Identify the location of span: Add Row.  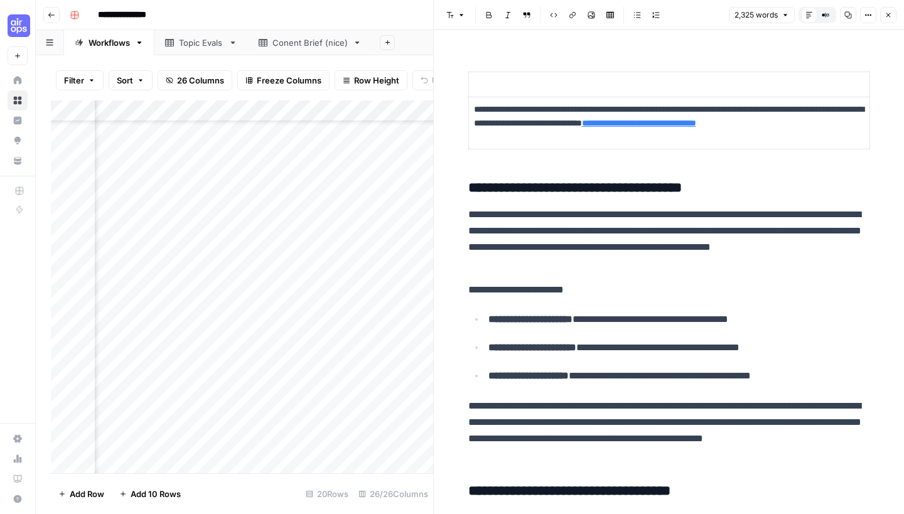
(87, 494).